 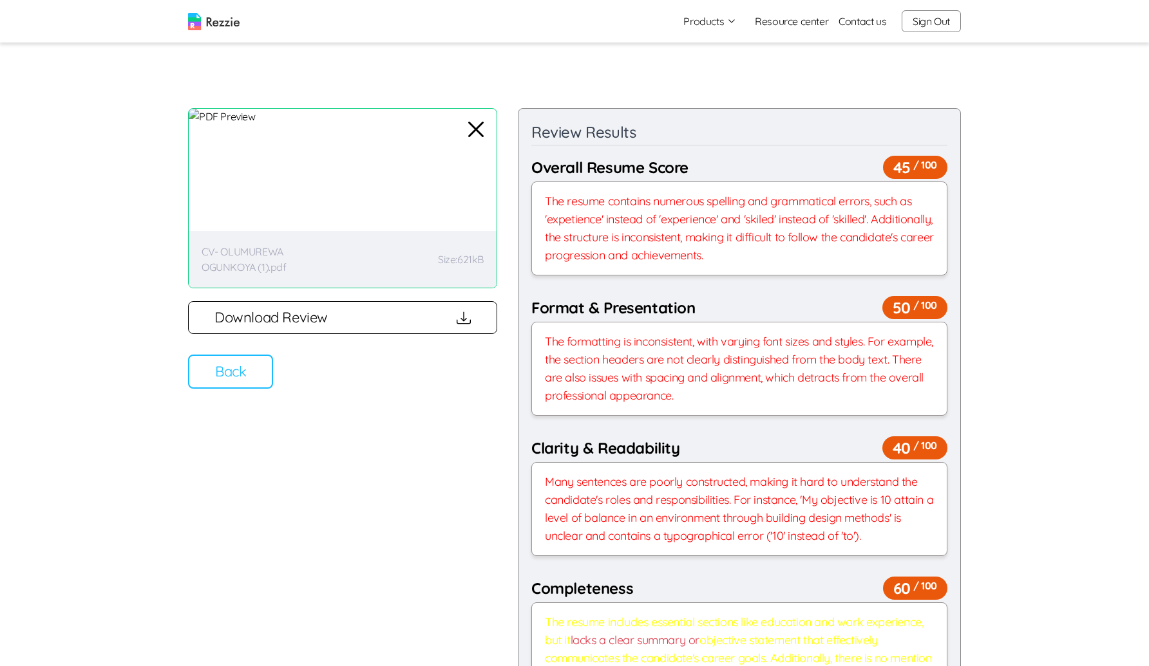 What do you see at coordinates (739, 589) in the screenshot?
I see `div: Completeness` at bounding box center [739, 589].